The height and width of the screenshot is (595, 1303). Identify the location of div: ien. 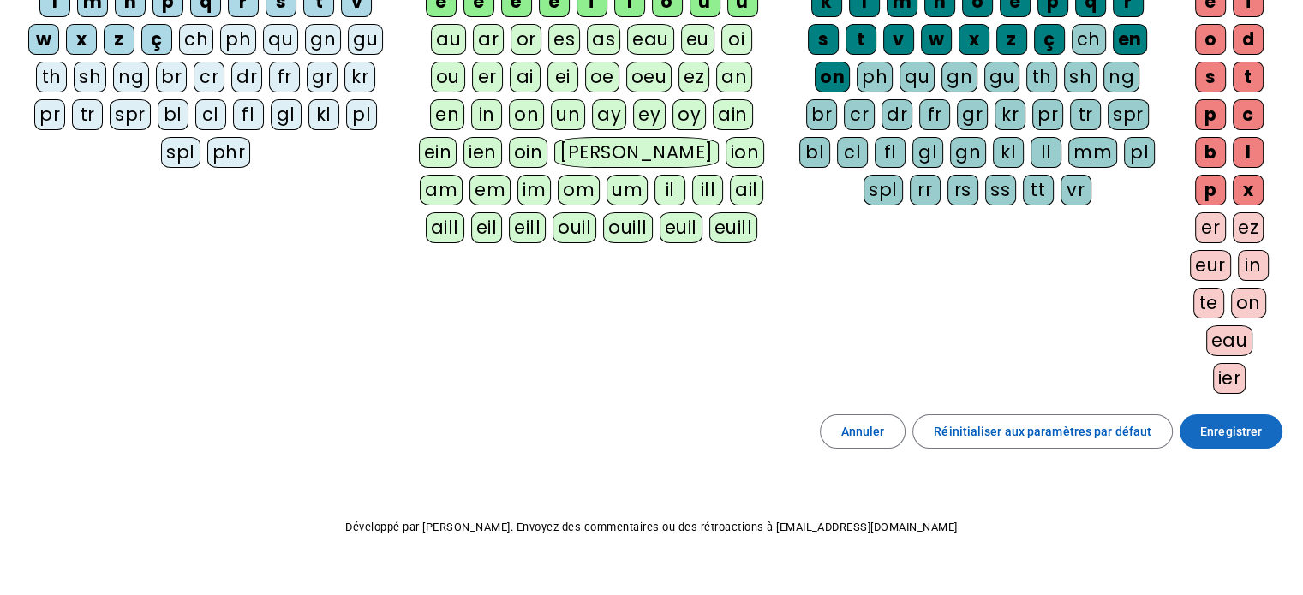
(482, 152).